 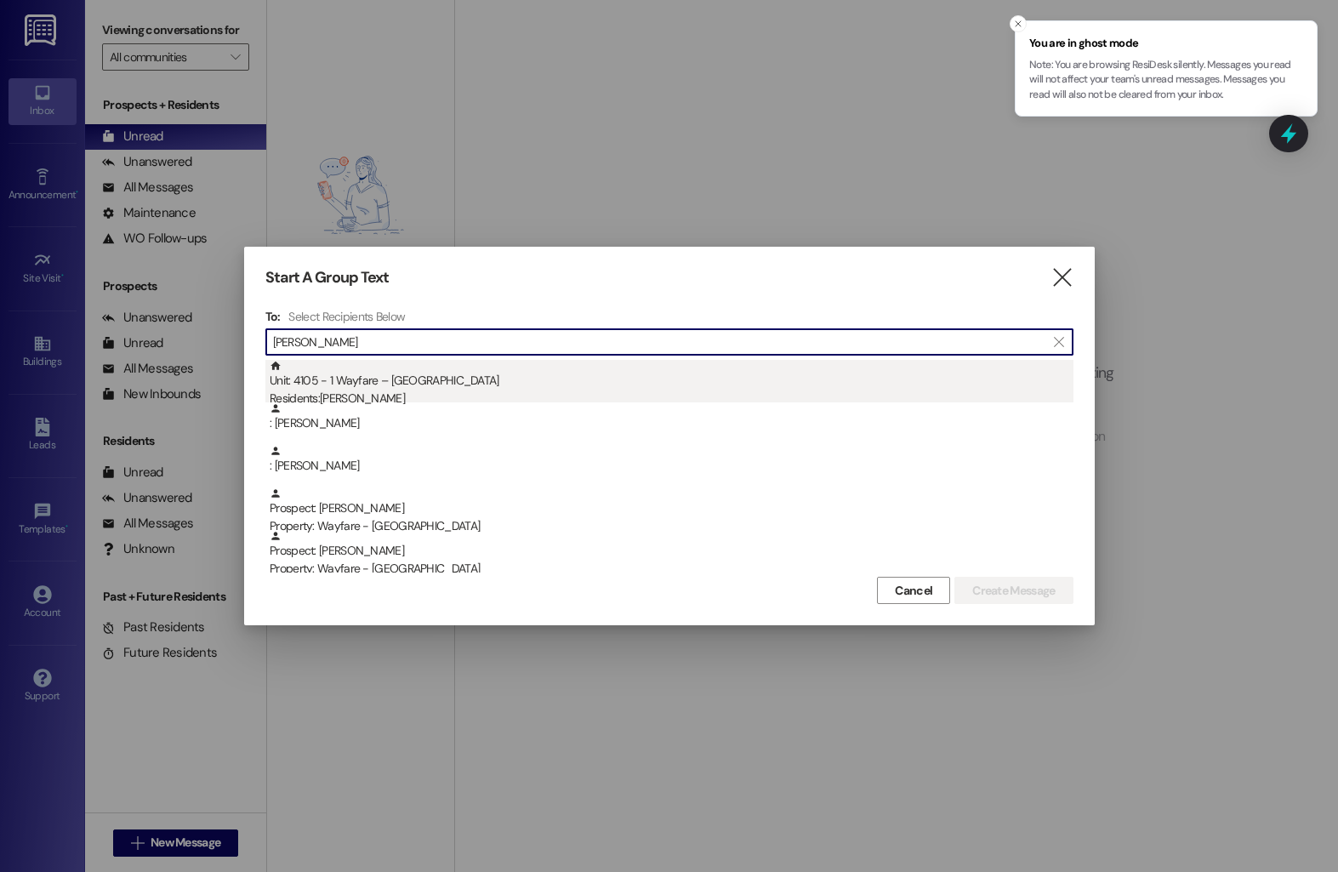 I want to click on input: Search for any contact or apartment, so click(x=659, y=342).